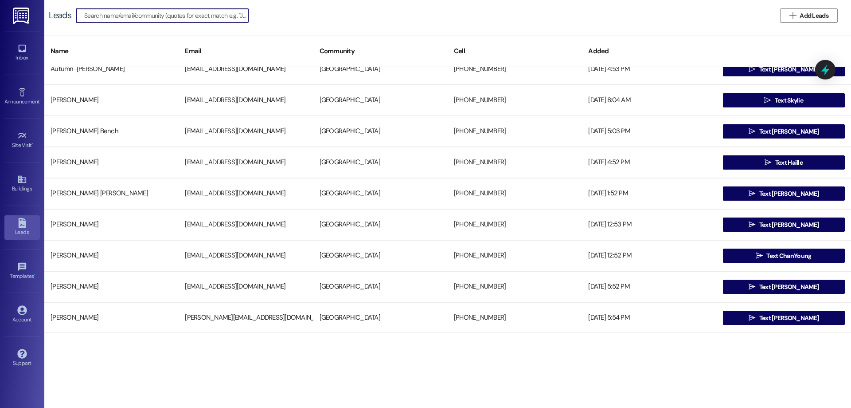 Image resolution: width=851 pixels, height=408 pixels. I want to click on div: Email, so click(246, 51).